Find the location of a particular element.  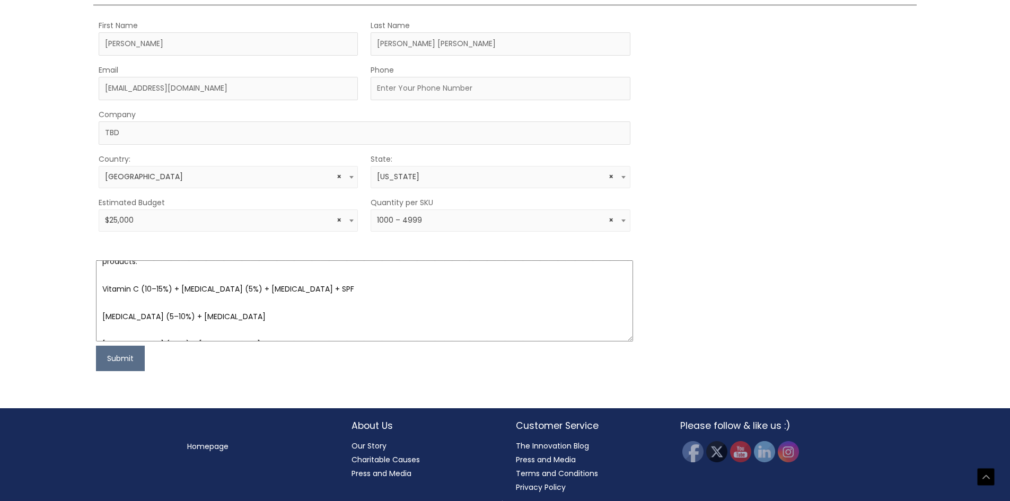

nav: Menu is located at coordinates (259, 446).